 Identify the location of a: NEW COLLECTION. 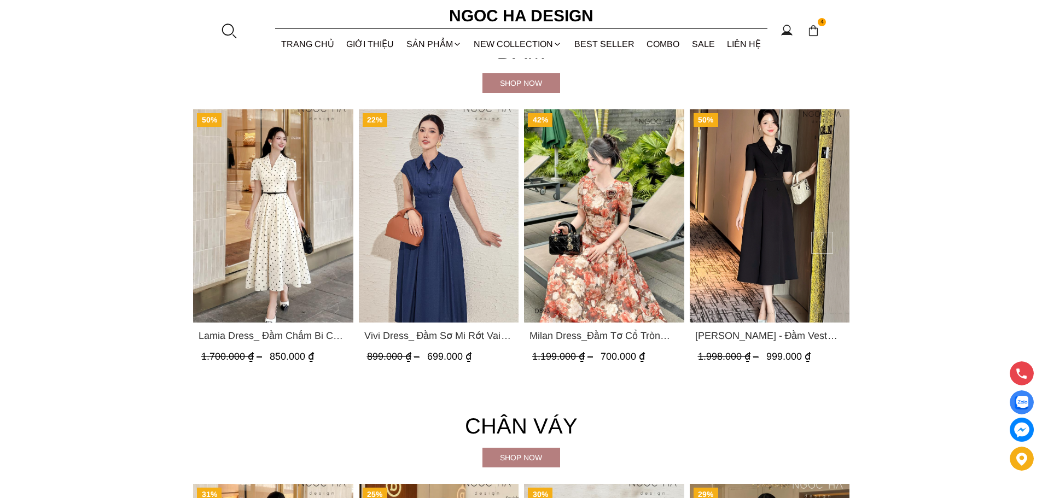
(518, 44).